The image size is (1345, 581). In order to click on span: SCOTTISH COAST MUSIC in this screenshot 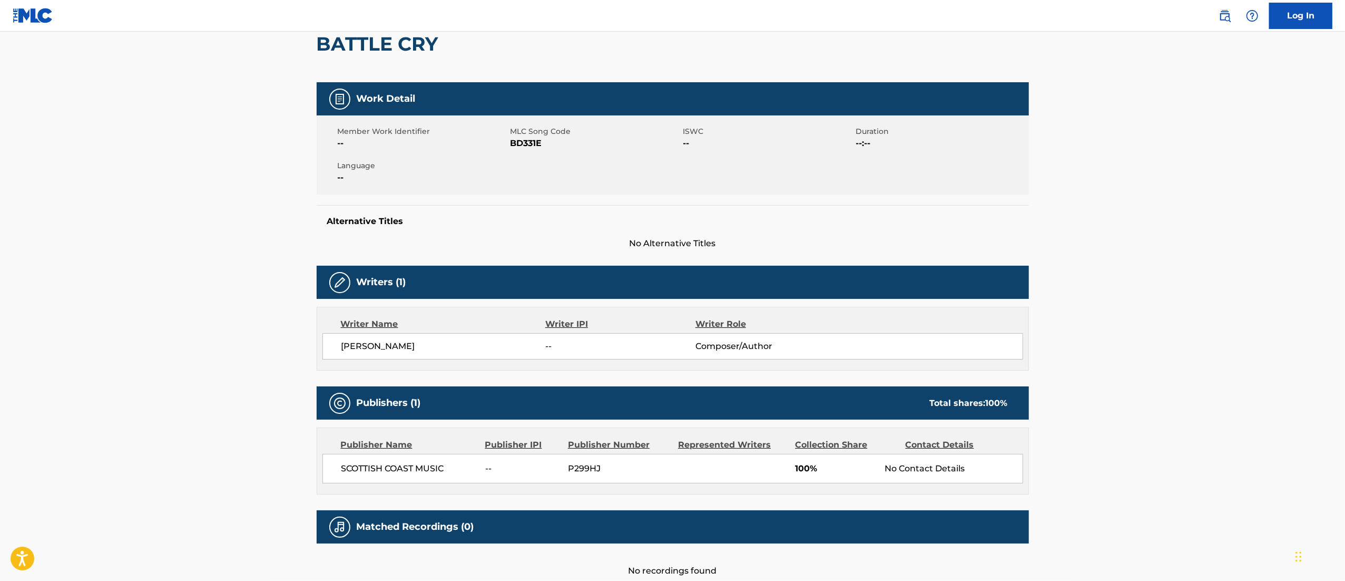, I will do `click(409, 468)`.